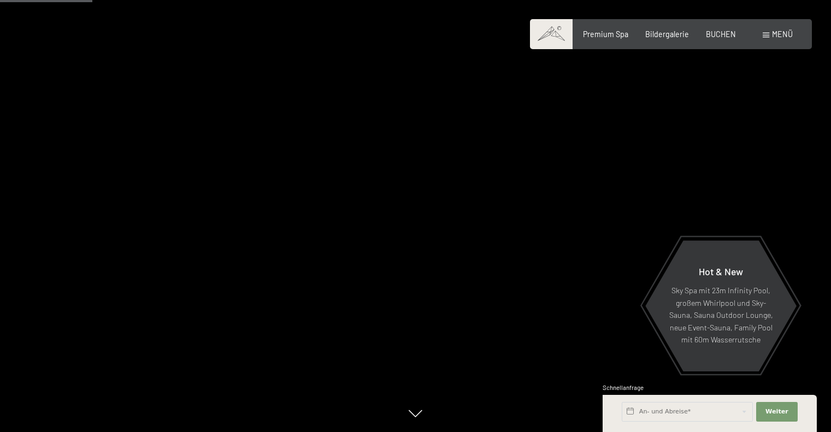 The height and width of the screenshot is (432, 831). I want to click on span: Weiter, so click(777, 412).